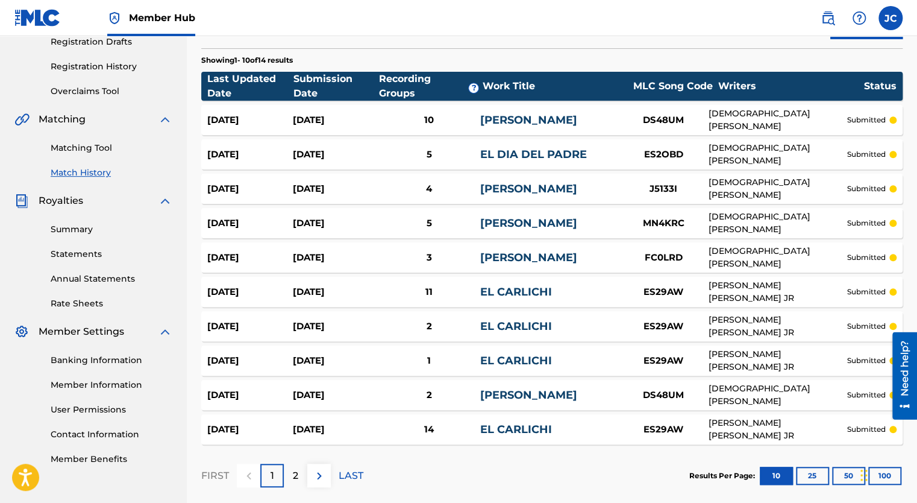  Describe the element at coordinates (891, 18) in the screenshot. I see `div: User Menu` at that location.